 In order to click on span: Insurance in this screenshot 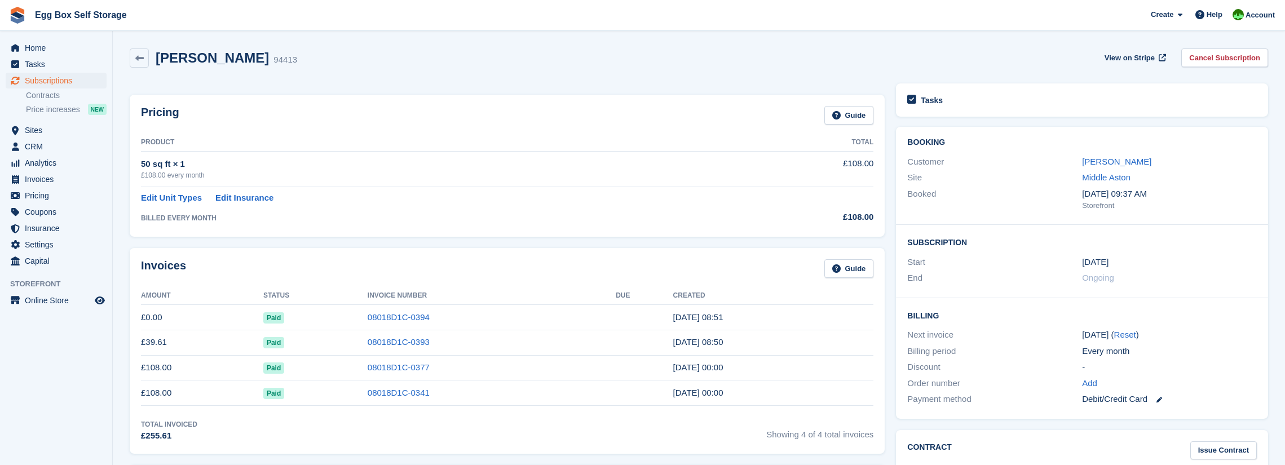, I will do `click(59, 228)`.